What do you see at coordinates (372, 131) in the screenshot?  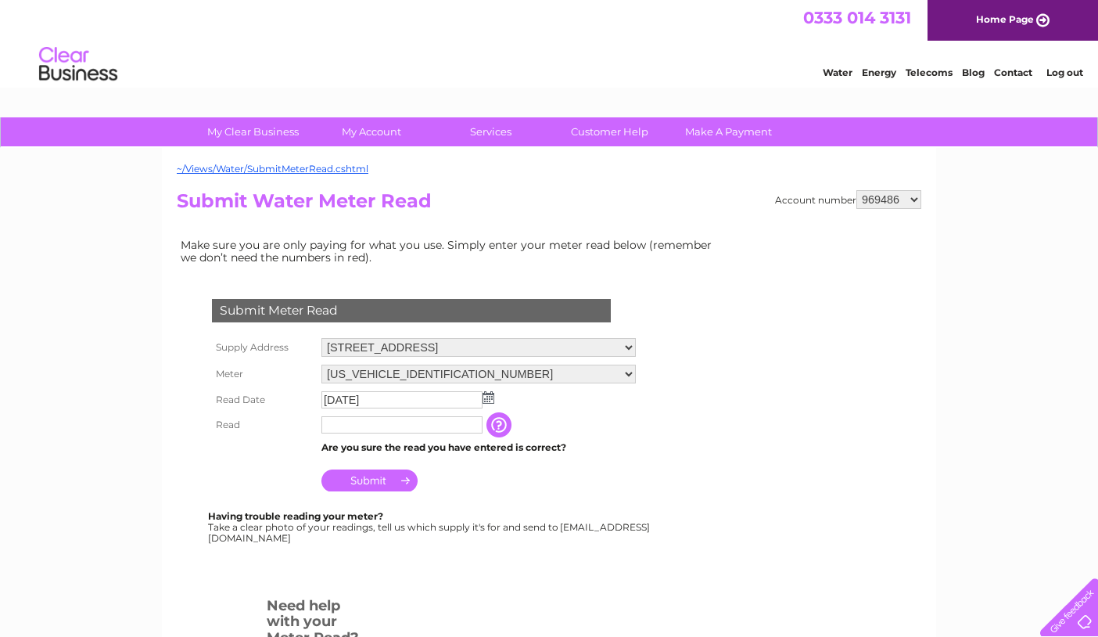 I see `a: My Account` at bounding box center [372, 131].